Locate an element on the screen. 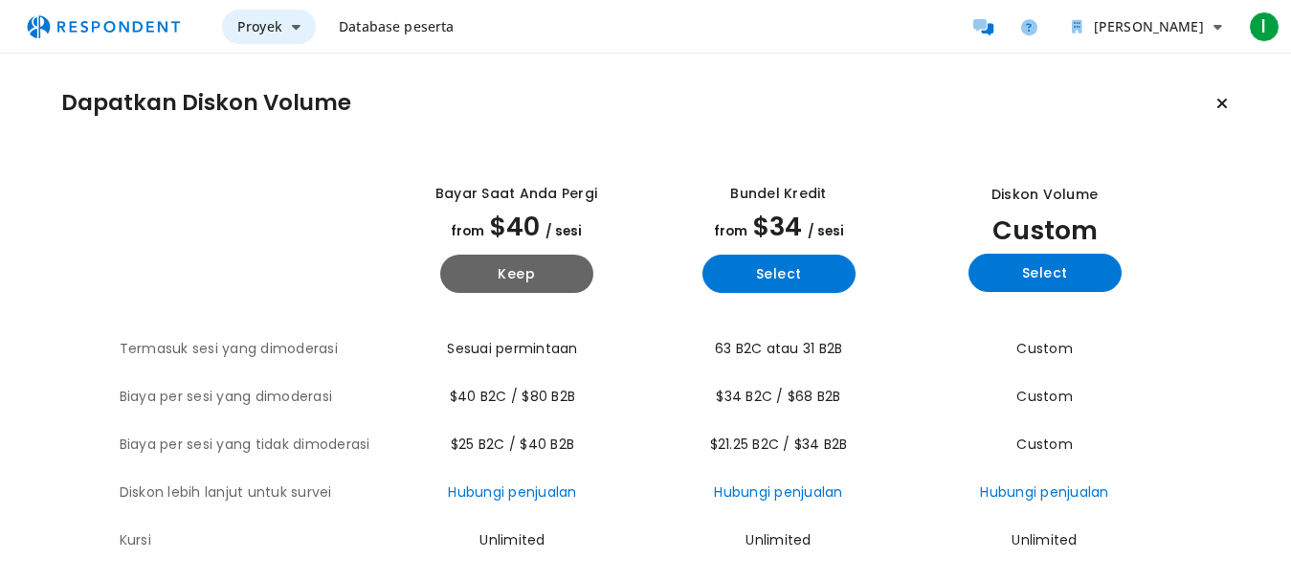  a: Database peserta is located at coordinates (396, 27).